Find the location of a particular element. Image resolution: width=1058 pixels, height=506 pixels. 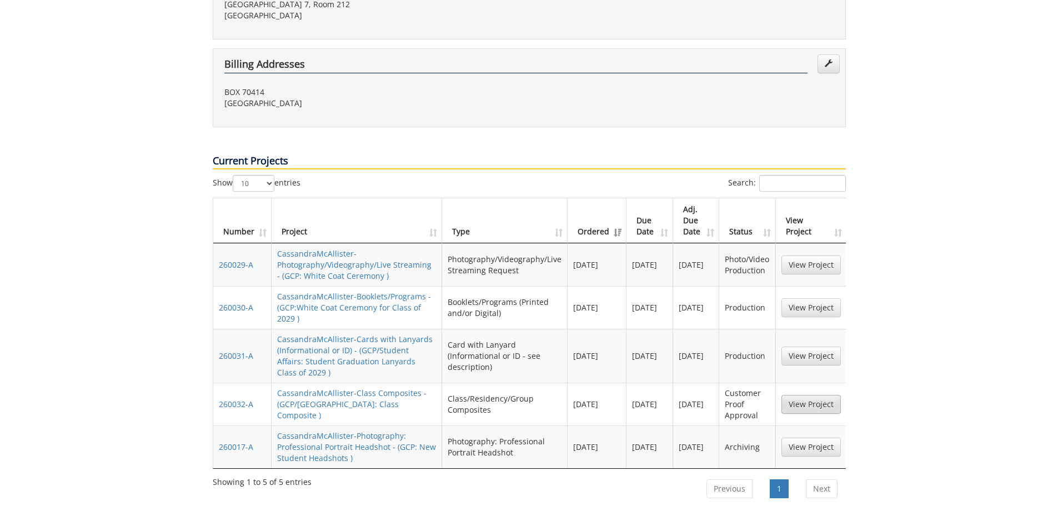

a: 260017-A is located at coordinates (236, 447).